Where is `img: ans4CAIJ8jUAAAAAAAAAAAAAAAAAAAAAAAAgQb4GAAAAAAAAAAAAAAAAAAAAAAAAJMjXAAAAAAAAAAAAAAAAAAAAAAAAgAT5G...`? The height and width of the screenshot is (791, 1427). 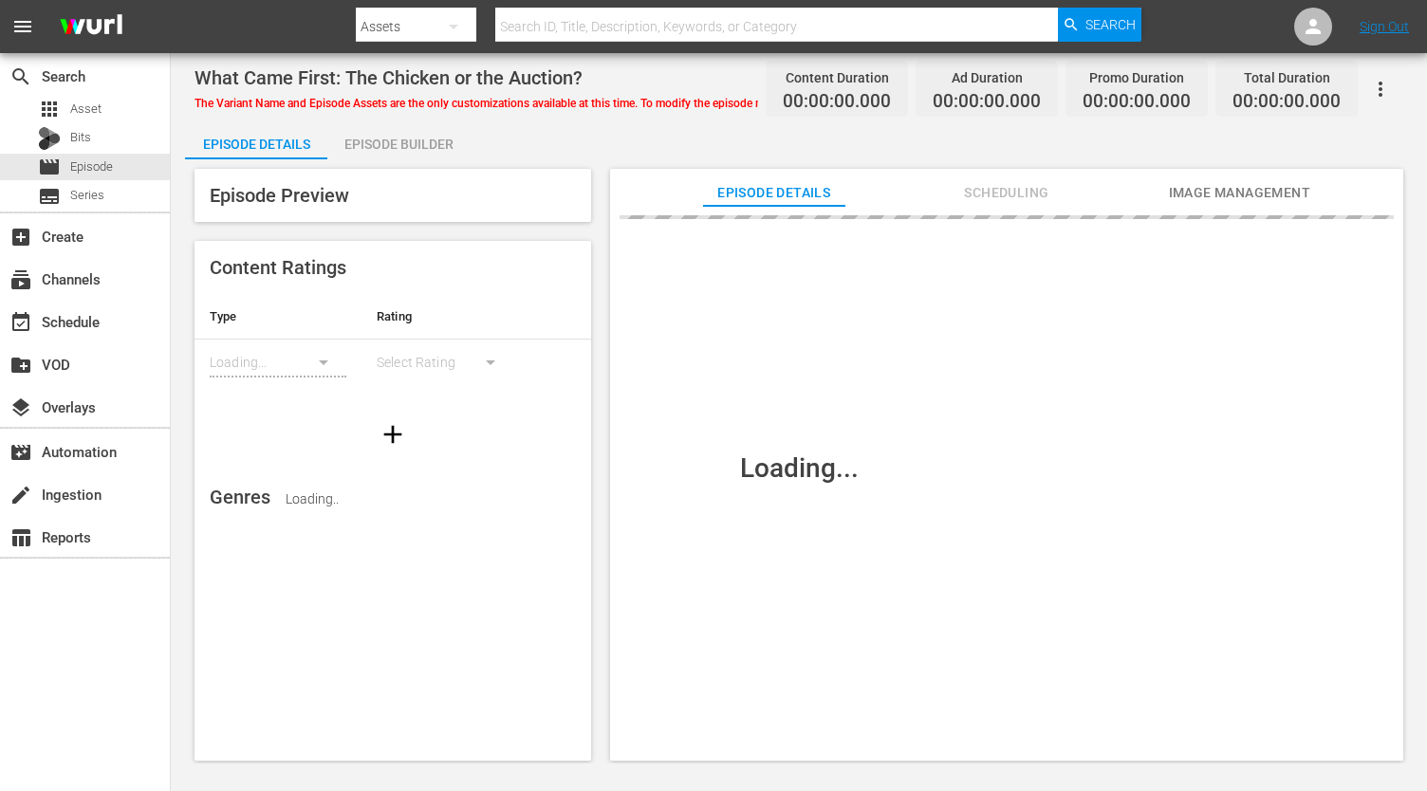 img: ans4CAIJ8jUAAAAAAAAAAAAAAAAAAAAAAAAgQb4GAAAAAAAAAAAAAAAAAAAAAAAAJMjXAAAAAAAAAAAAAAAAAAAAAAAAgAT5G... is located at coordinates (91, 27).